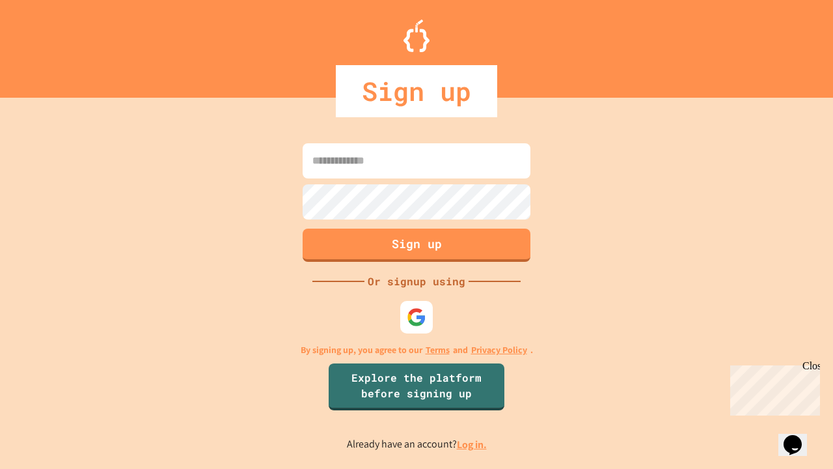  I want to click on p: By signing up, you agree to our and ., so click(417, 350).